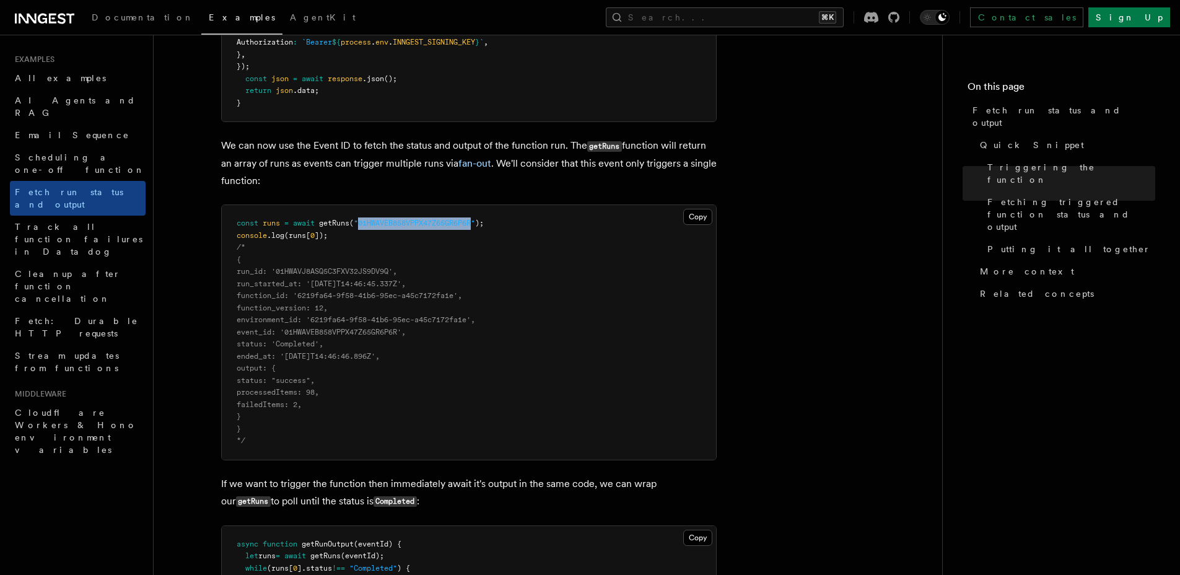  What do you see at coordinates (323, 19) in the screenshot?
I see `a: AgentKit` at bounding box center [323, 19].